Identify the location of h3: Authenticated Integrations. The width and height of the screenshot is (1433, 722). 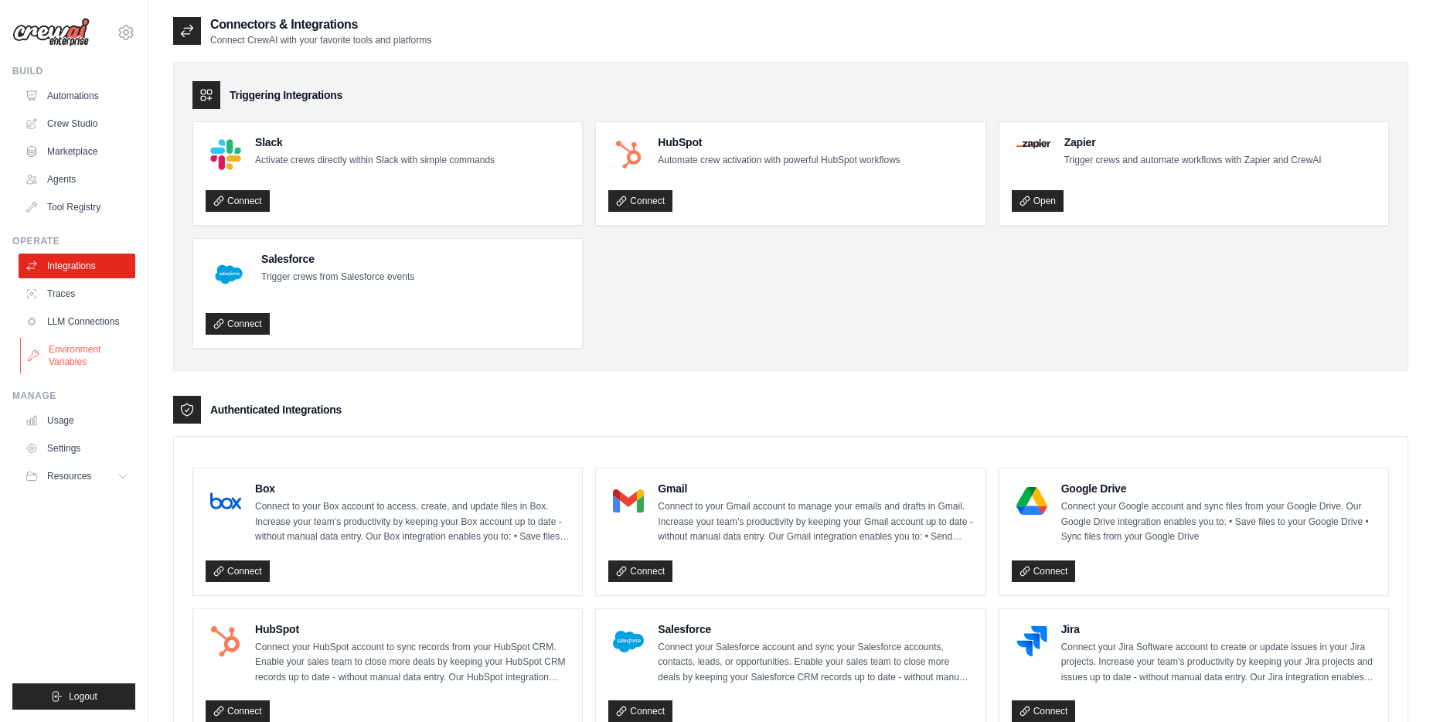
(276, 410).